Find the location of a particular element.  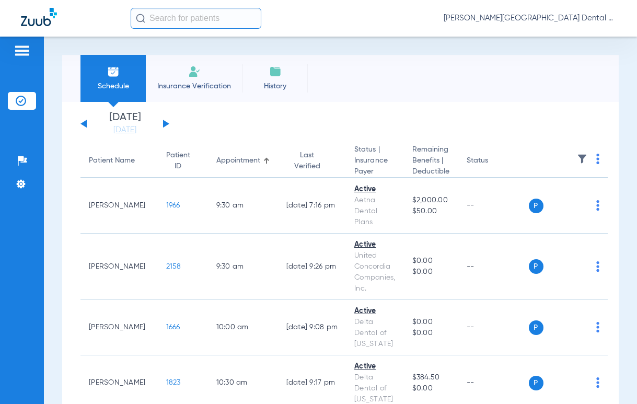

span: 1666 is located at coordinates (173, 327).